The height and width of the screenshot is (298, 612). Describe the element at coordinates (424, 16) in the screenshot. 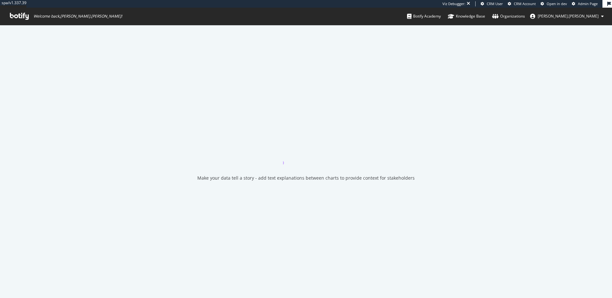

I see `div: Botify Academy` at that location.